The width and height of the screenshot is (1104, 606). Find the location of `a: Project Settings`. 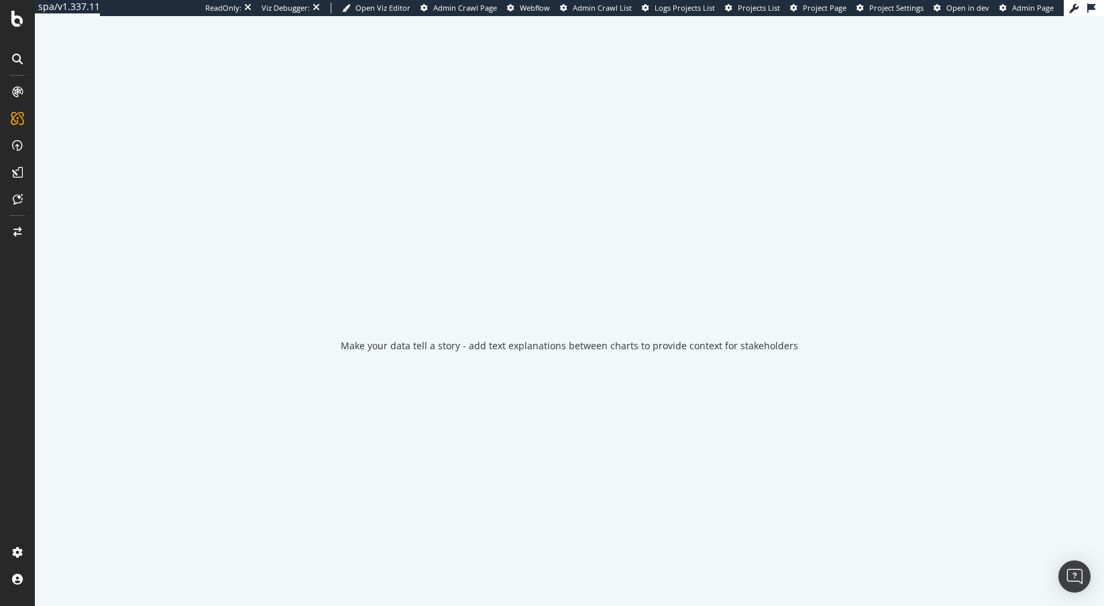

a: Project Settings is located at coordinates (890, 8).